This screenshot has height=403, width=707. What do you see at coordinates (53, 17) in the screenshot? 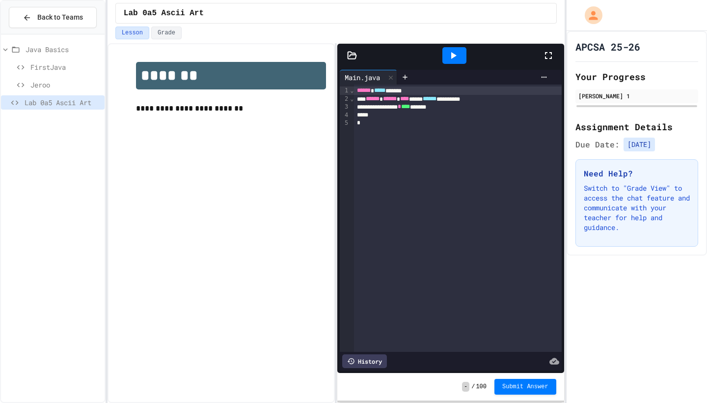
I see `button: Back to Teams` at bounding box center [53, 17].